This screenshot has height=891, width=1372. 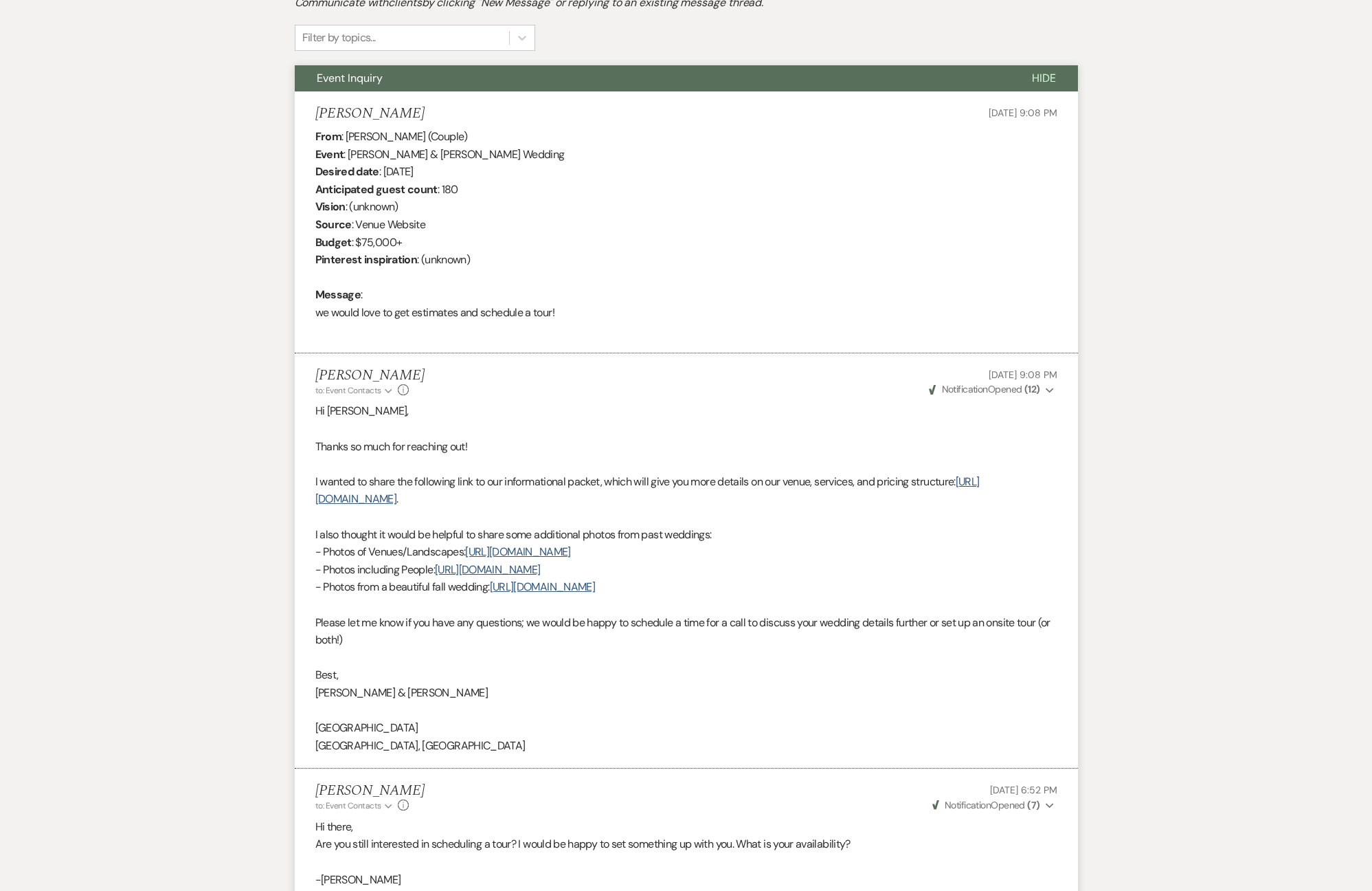 I want to click on button: NotificationOpened (7), so click(x=993, y=805).